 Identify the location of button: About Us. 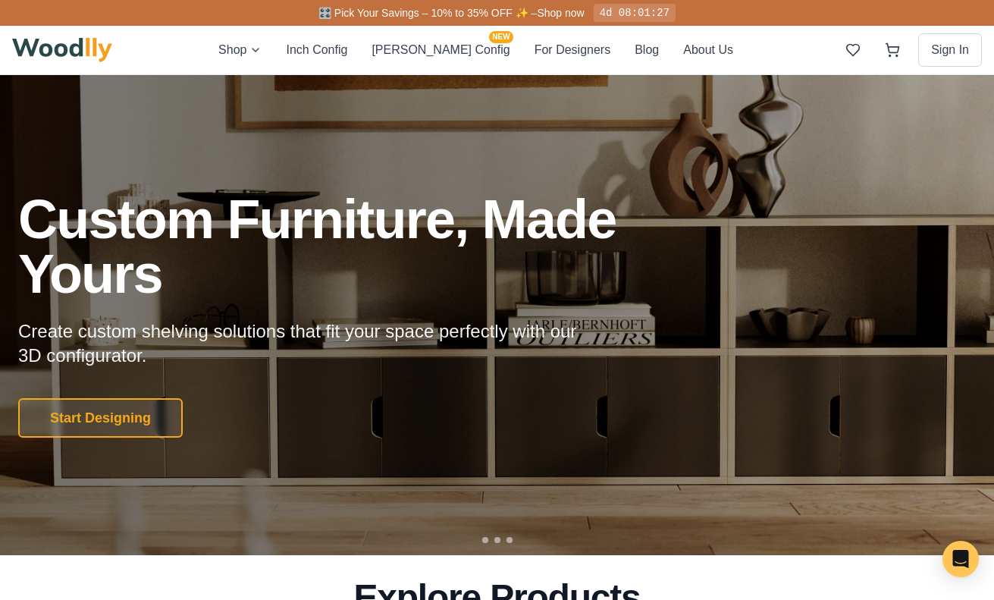
(708, 50).